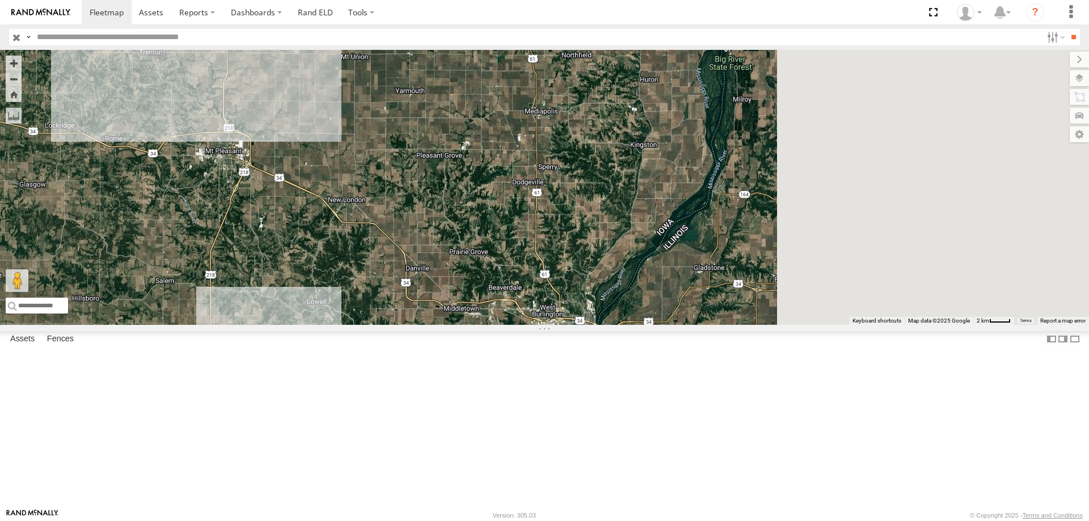 Image resolution: width=1089 pixels, height=521 pixels. What do you see at coordinates (60, 339) in the screenshot?
I see `label: Fences` at bounding box center [60, 339].